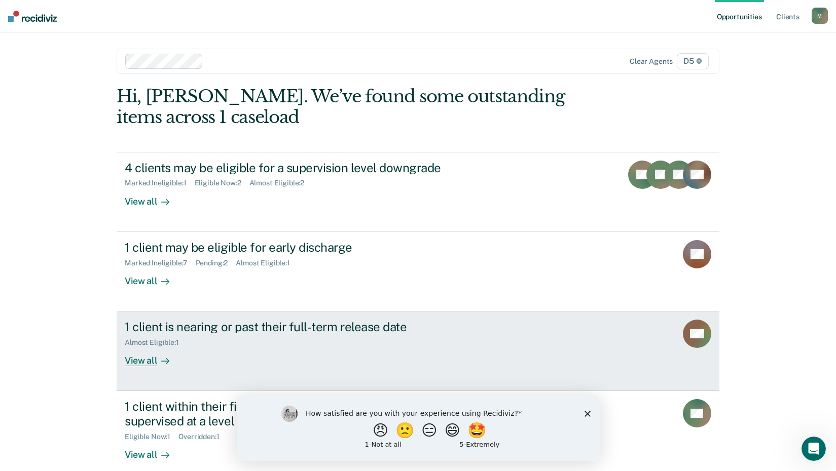 This screenshot has height=471, width=836. I want to click on div: 1 client is nearing or past their full-term release date, so click(303, 327).